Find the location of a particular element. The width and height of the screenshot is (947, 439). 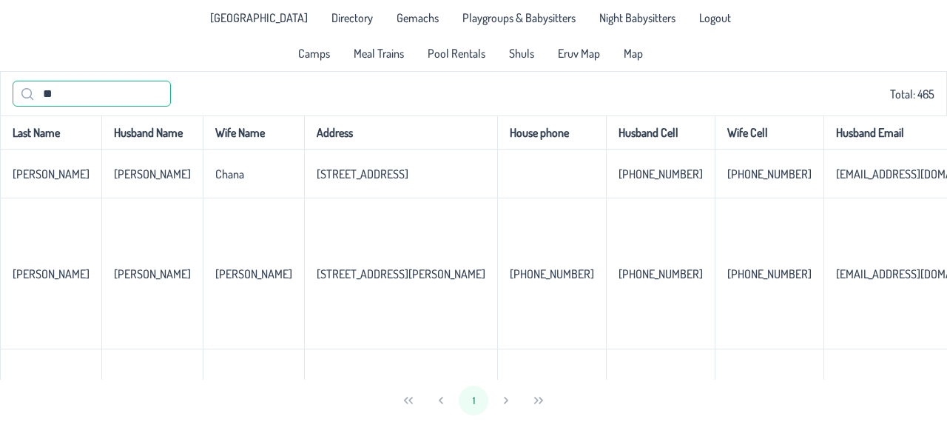

span: Camps is located at coordinates (314, 53).